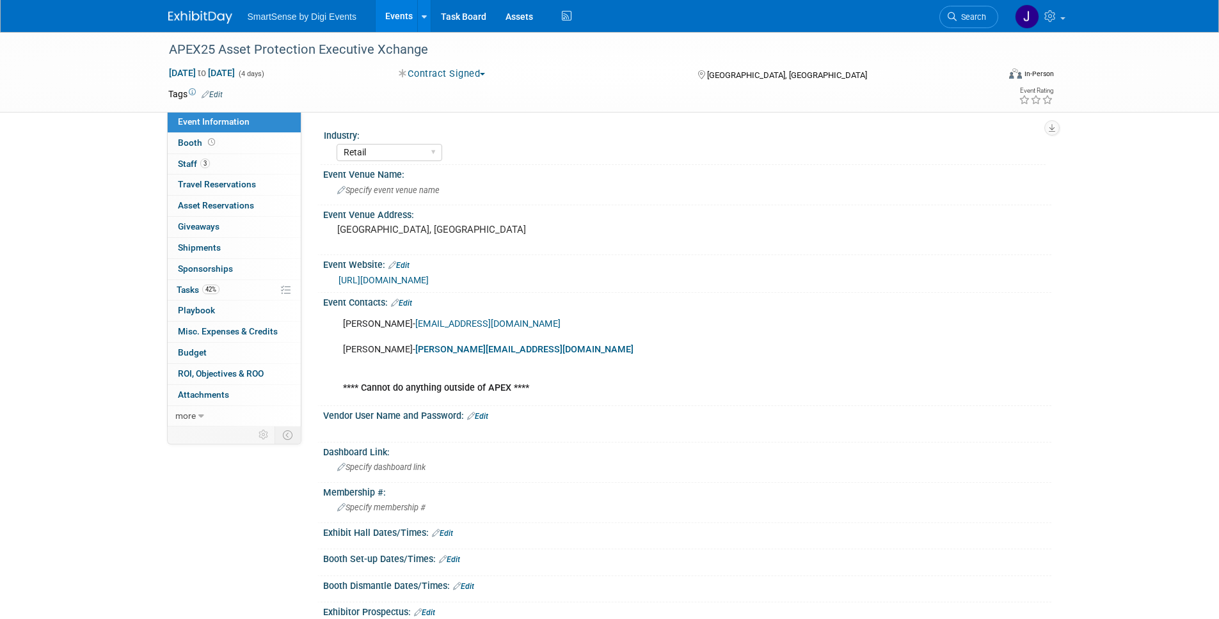 The width and height of the screenshot is (1219, 619). What do you see at coordinates (234, 311) in the screenshot?
I see `a: Playbook` at bounding box center [234, 311].